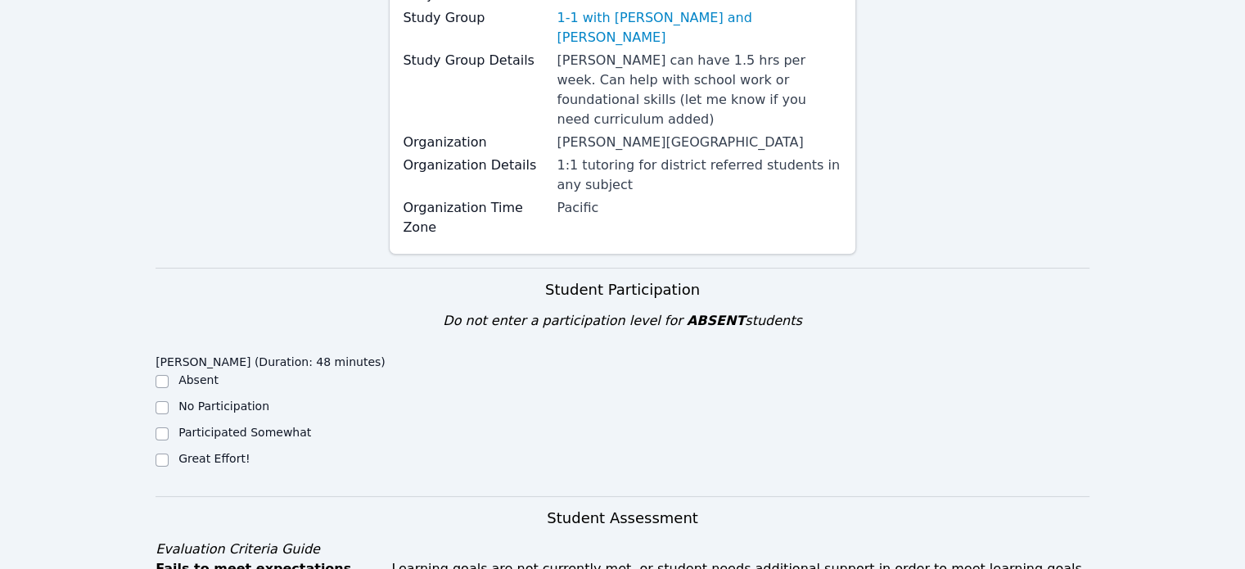 The height and width of the screenshot is (569, 1245). What do you see at coordinates (198, 380) in the screenshot?
I see `label: Absent` at bounding box center [198, 380].